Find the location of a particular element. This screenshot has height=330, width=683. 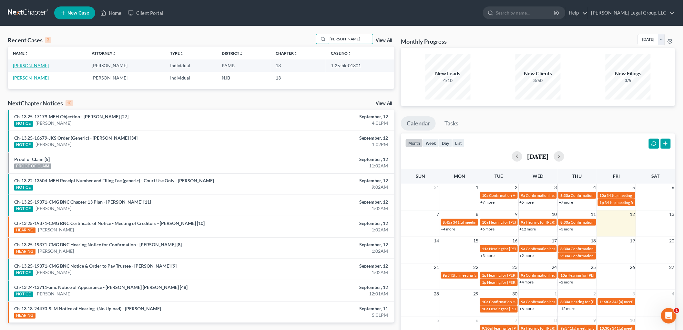

div: 9:02AM is located at coordinates (328, 187).